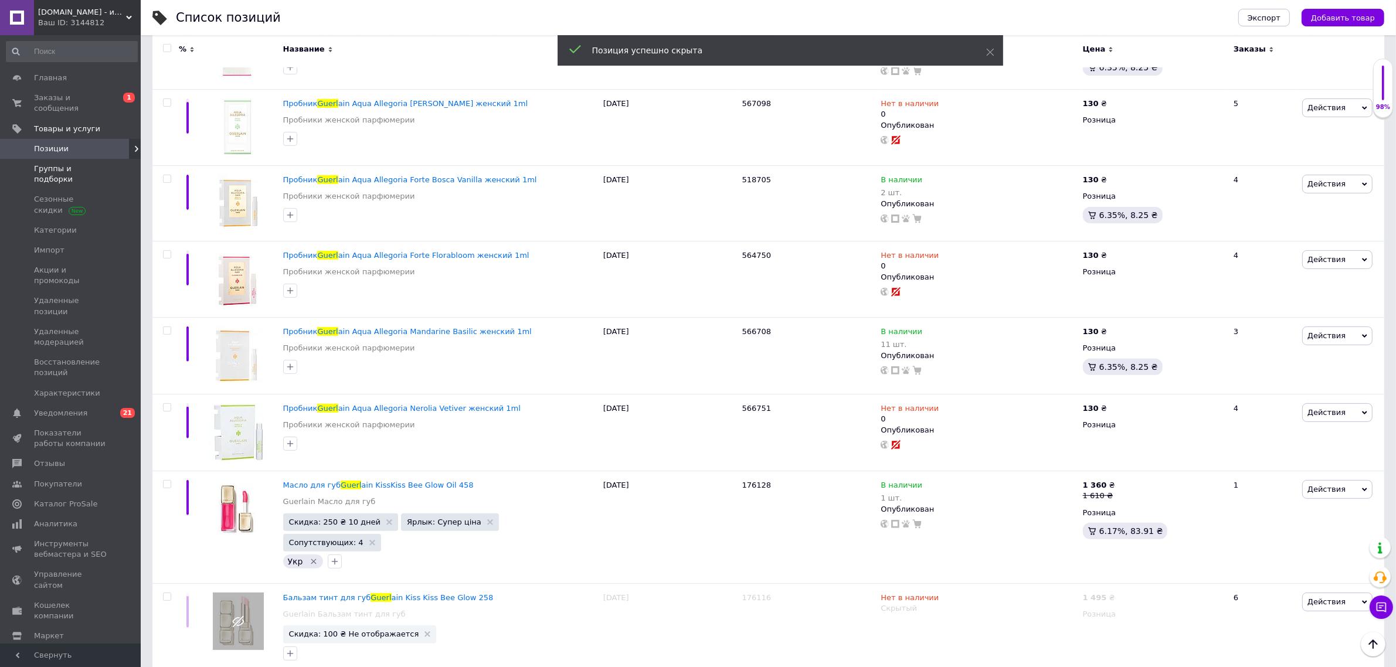  I want to click on span: Удаленные модерацией, so click(71, 337).